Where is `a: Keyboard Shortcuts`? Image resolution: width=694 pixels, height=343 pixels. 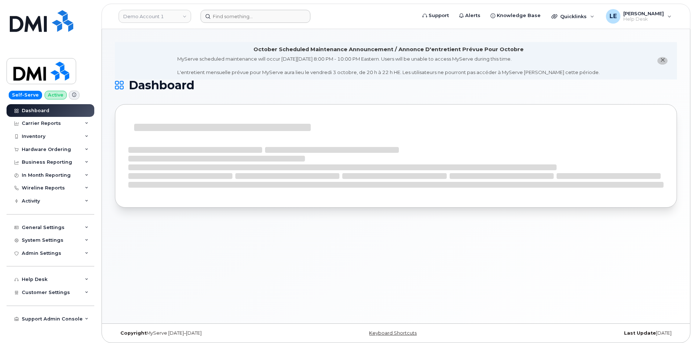
a: Keyboard Shortcuts is located at coordinates (393, 333).